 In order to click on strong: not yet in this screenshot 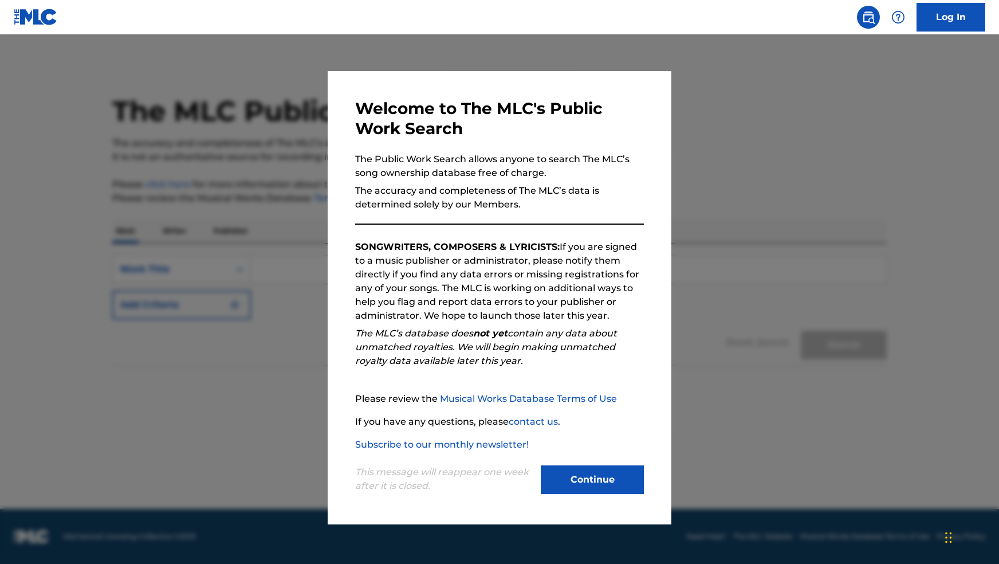, I will do `click(490, 333)`.